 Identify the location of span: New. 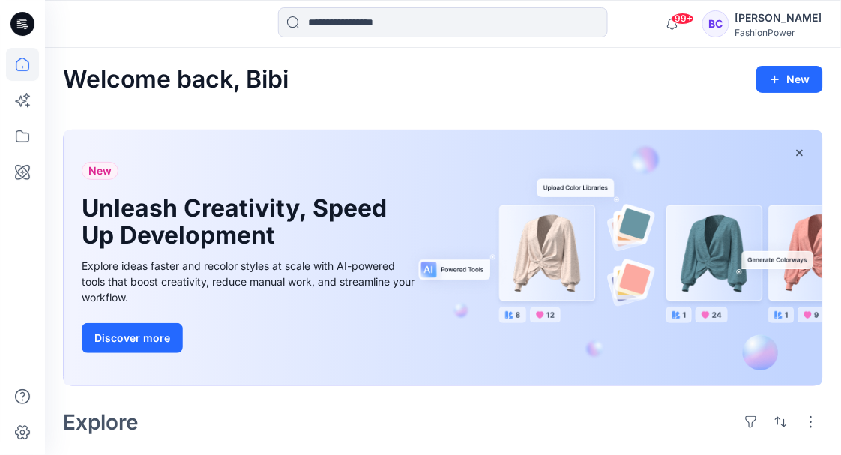
(100, 171).